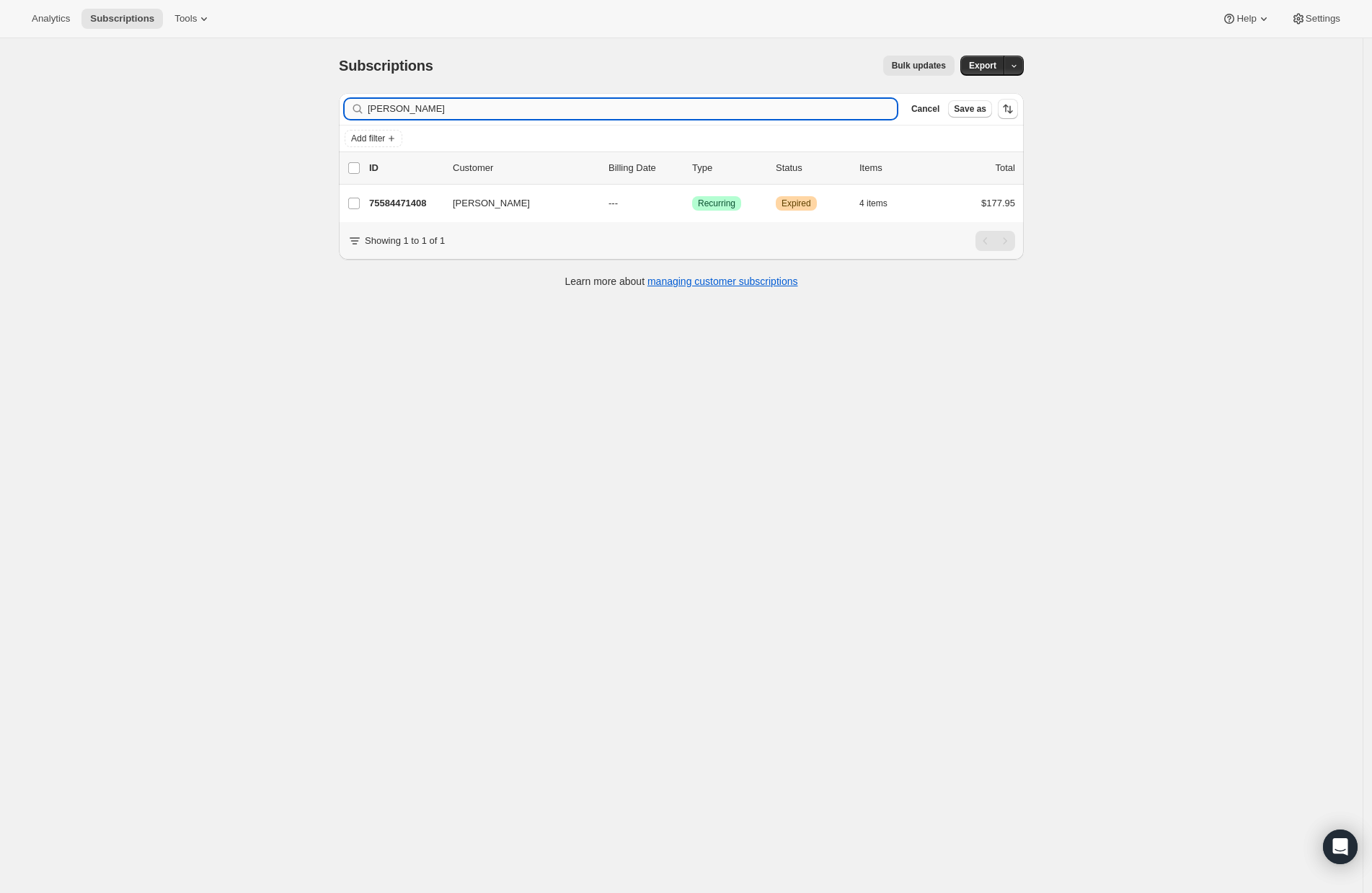 This screenshot has width=1372, height=893. Describe the element at coordinates (970, 109) in the screenshot. I see `span: Save as` at that location.